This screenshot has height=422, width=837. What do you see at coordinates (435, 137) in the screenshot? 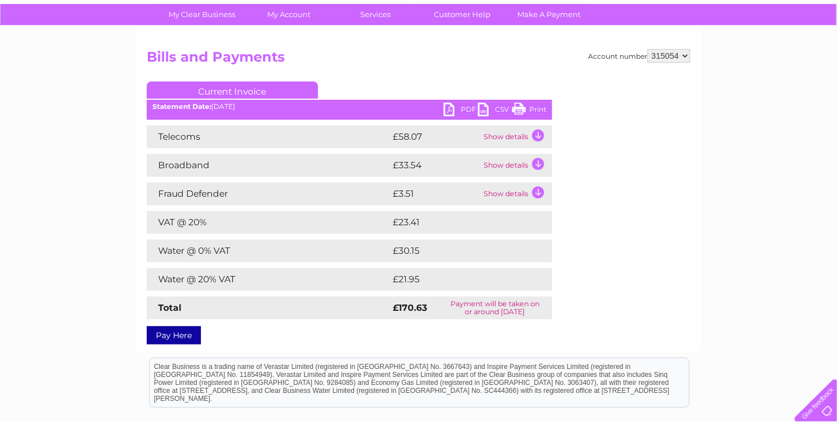
I see `td: £58.07` at bounding box center [435, 137].